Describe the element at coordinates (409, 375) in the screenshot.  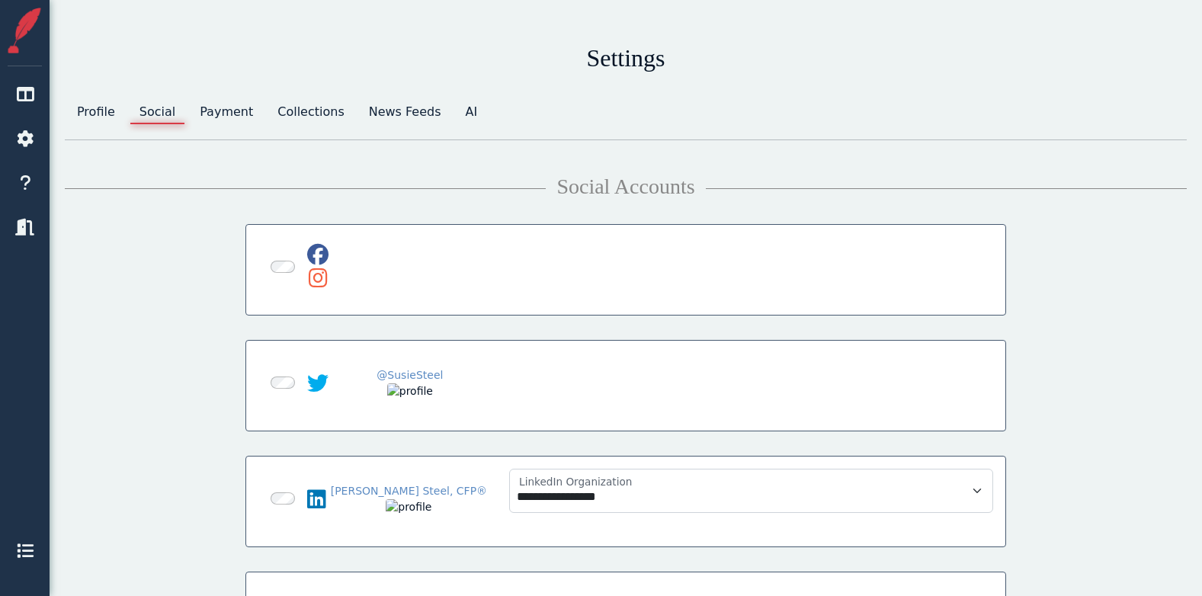
I see `a: @SusieSteel` at that location.